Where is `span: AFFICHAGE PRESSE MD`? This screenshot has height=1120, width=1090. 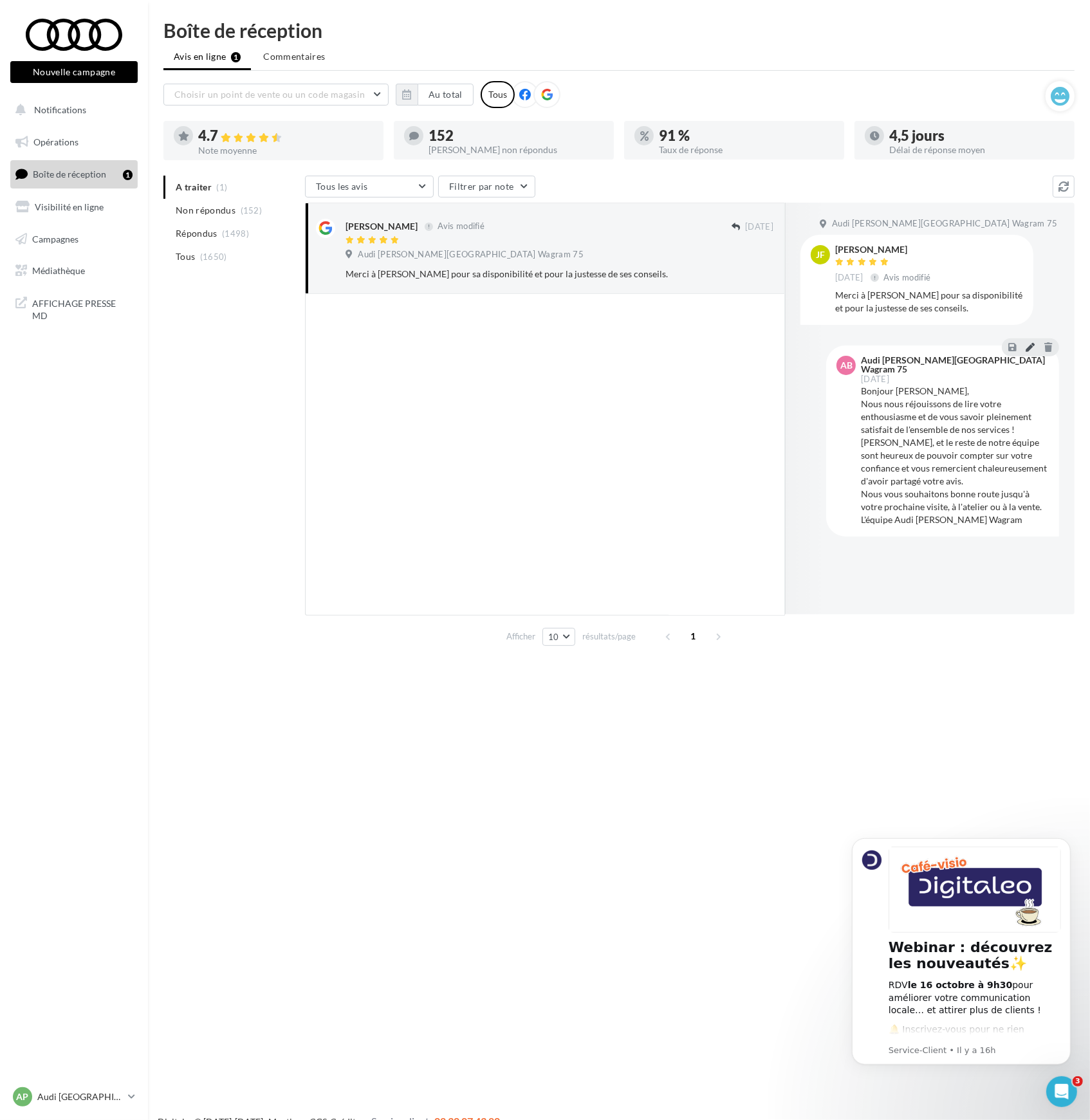 span: AFFICHAGE PRESSE MD is located at coordinates (83, 308).